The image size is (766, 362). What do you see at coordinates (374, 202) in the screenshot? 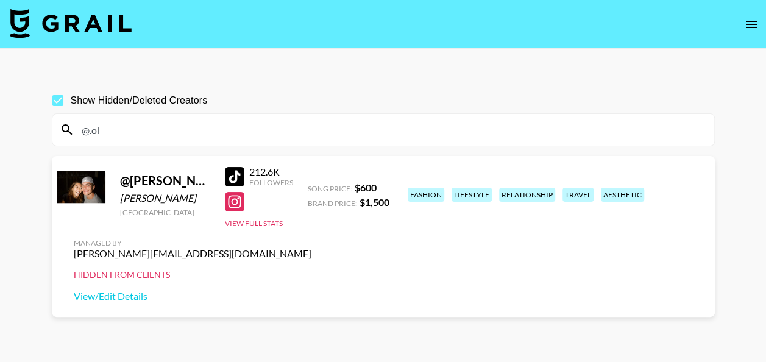
I see `strong: $ 1,500` at bounding box center [374, 202].